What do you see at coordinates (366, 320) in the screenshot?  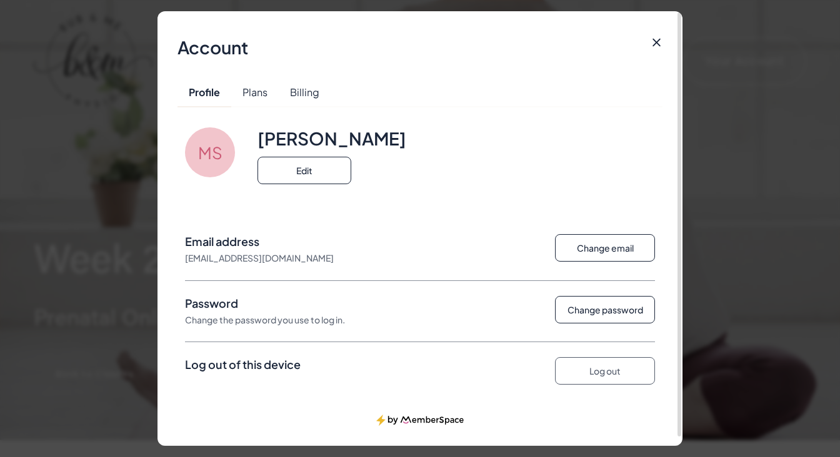 I see `ms-typography: Change the password you use to log in.` at bounding box center [366, 320].